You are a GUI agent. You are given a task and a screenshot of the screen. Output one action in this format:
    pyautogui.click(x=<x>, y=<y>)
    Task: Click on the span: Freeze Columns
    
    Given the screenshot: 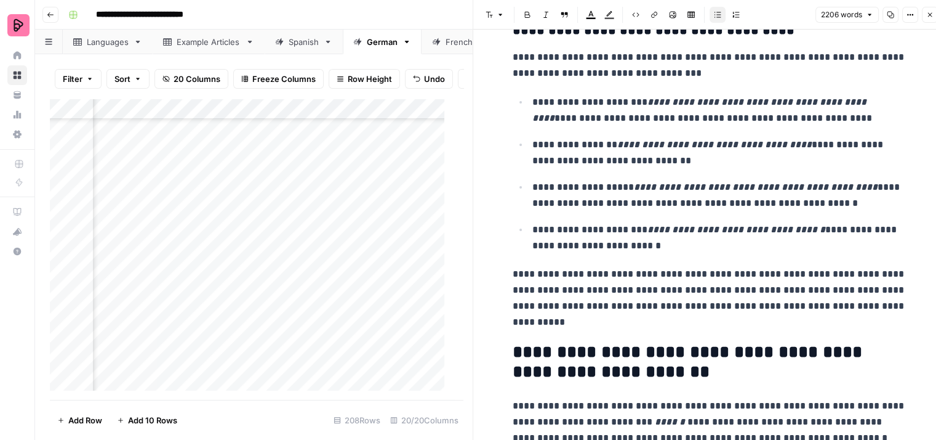 What is the action you would take?
    pyautogui.click(x=284, y=79)
    